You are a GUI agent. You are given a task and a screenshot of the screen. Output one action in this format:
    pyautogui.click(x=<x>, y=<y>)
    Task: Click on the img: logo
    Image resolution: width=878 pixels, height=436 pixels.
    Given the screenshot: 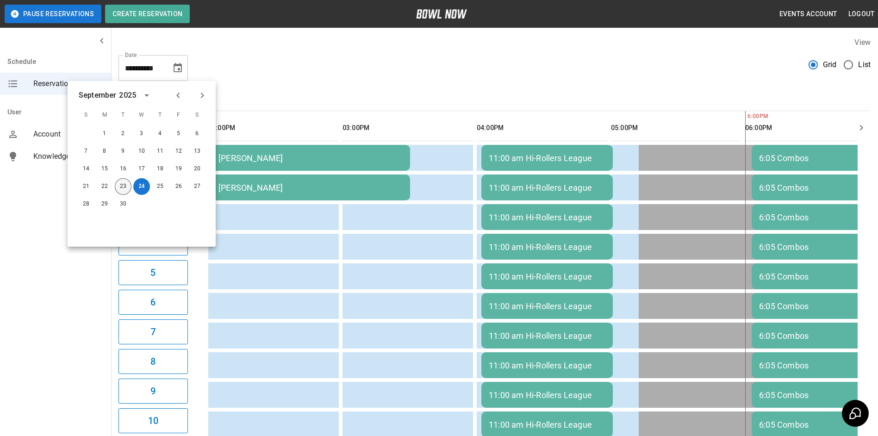 What is the action you would take?
    pyautogui.click(x=441, y=14)
    